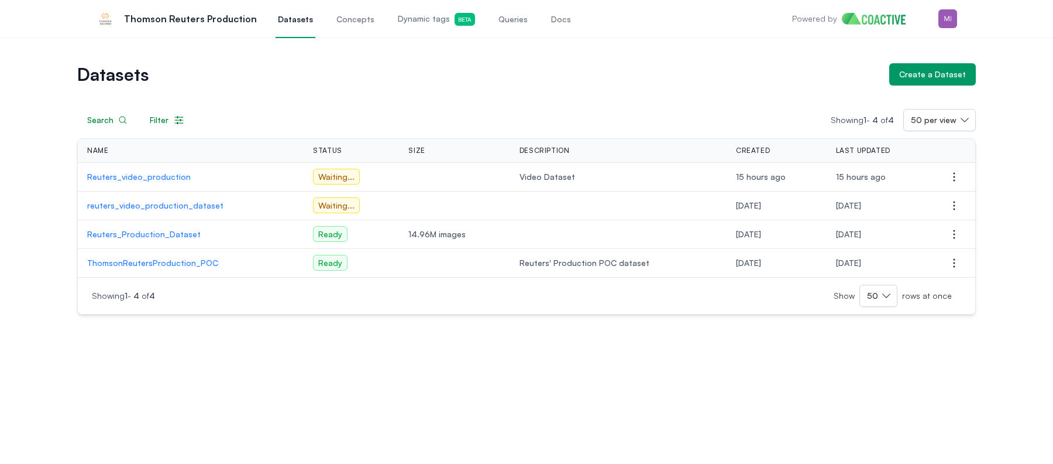 The image size is (1053, 464). I want to click on img: Home, so click(878, 19).